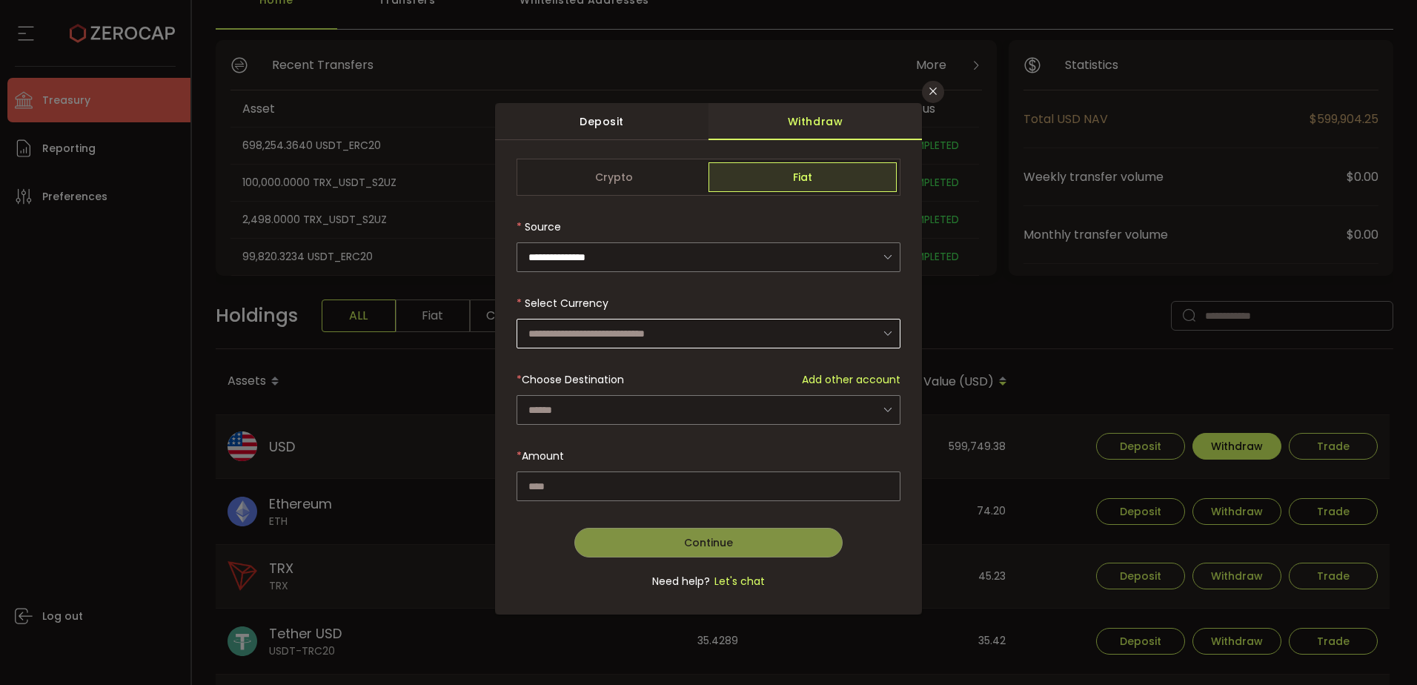  What do you see at coordinates (737, 581) in the screenshot?
I see `span: Let's chat` at bounding box center [737, 581].